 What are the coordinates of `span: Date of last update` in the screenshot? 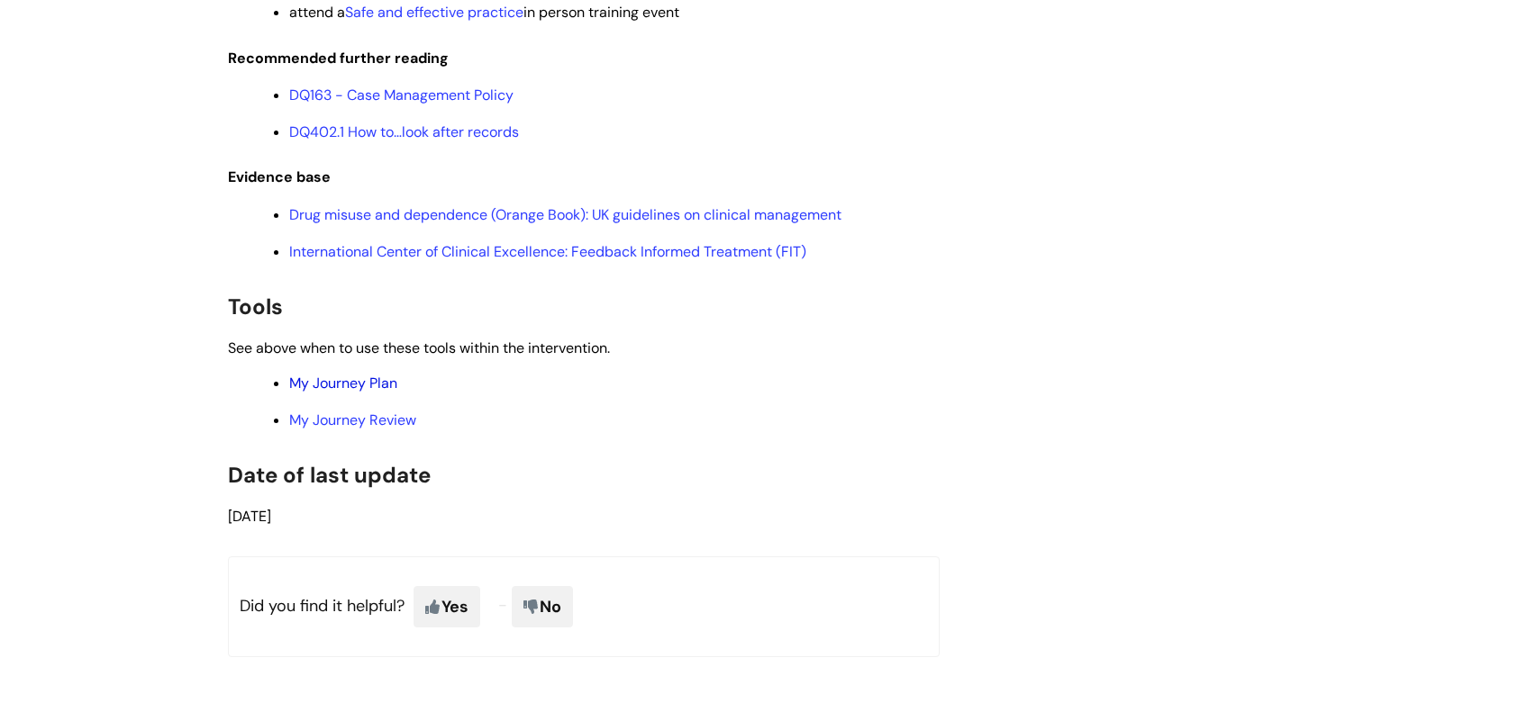 It's located at (329, 475).